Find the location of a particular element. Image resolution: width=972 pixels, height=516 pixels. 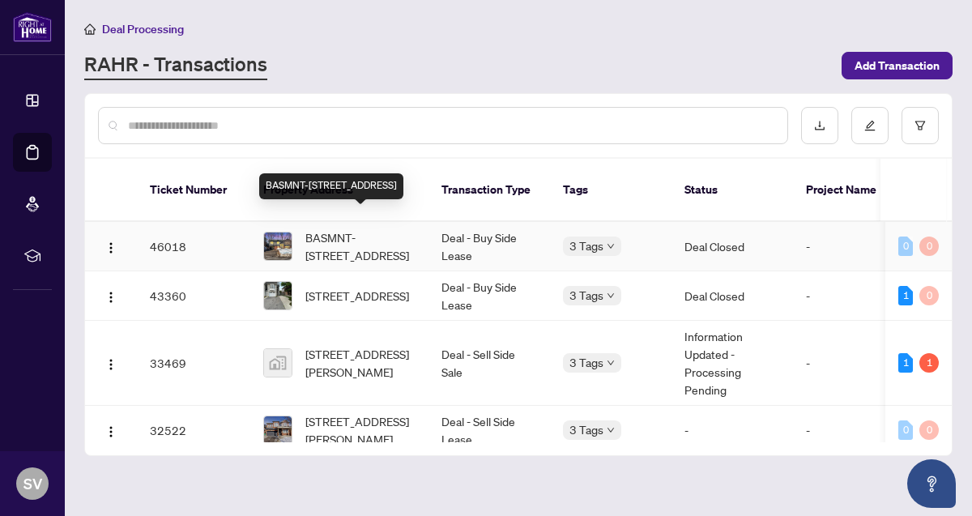

button: download is located at coordinates (820, 126).